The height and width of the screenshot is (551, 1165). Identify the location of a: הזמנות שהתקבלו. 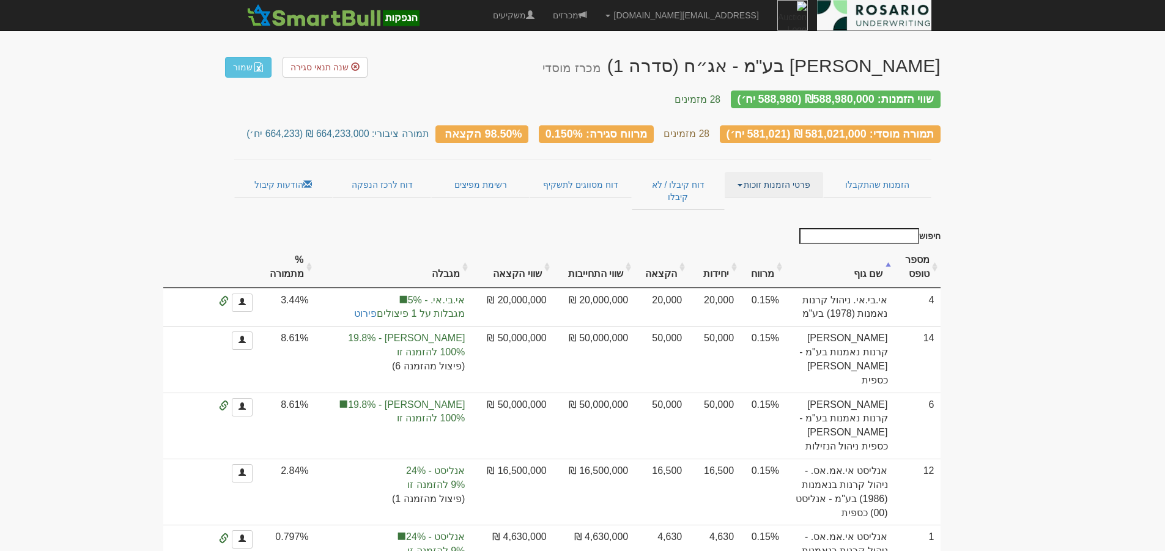
(877, 185).